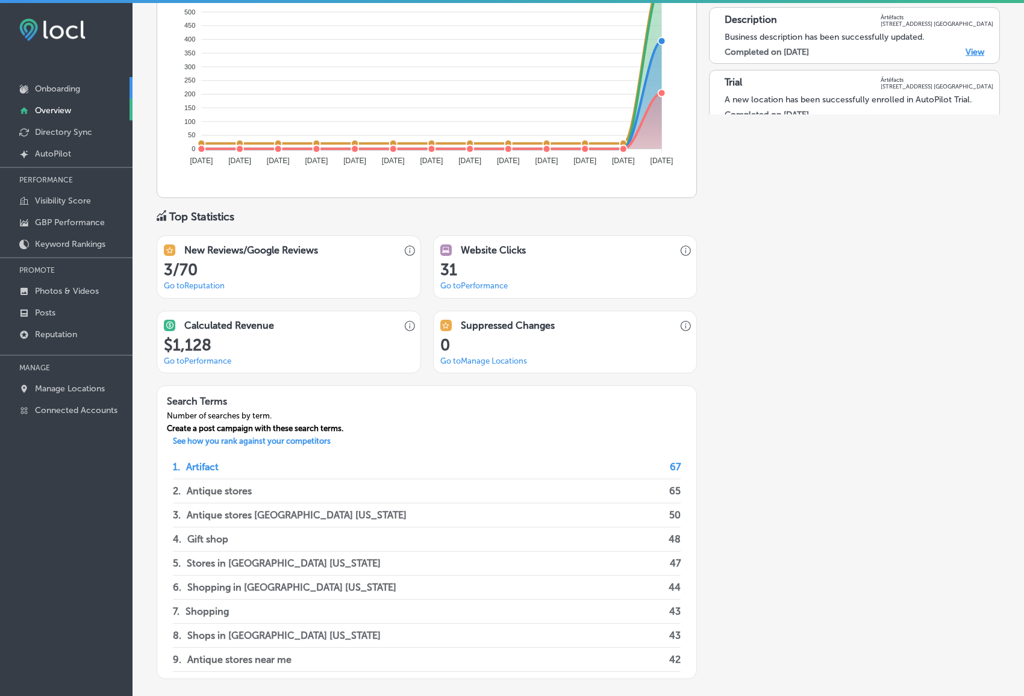 Image resolution: width=1024 pixels, height=696 pixels. I want to click on p: 47, so click(675, 563).